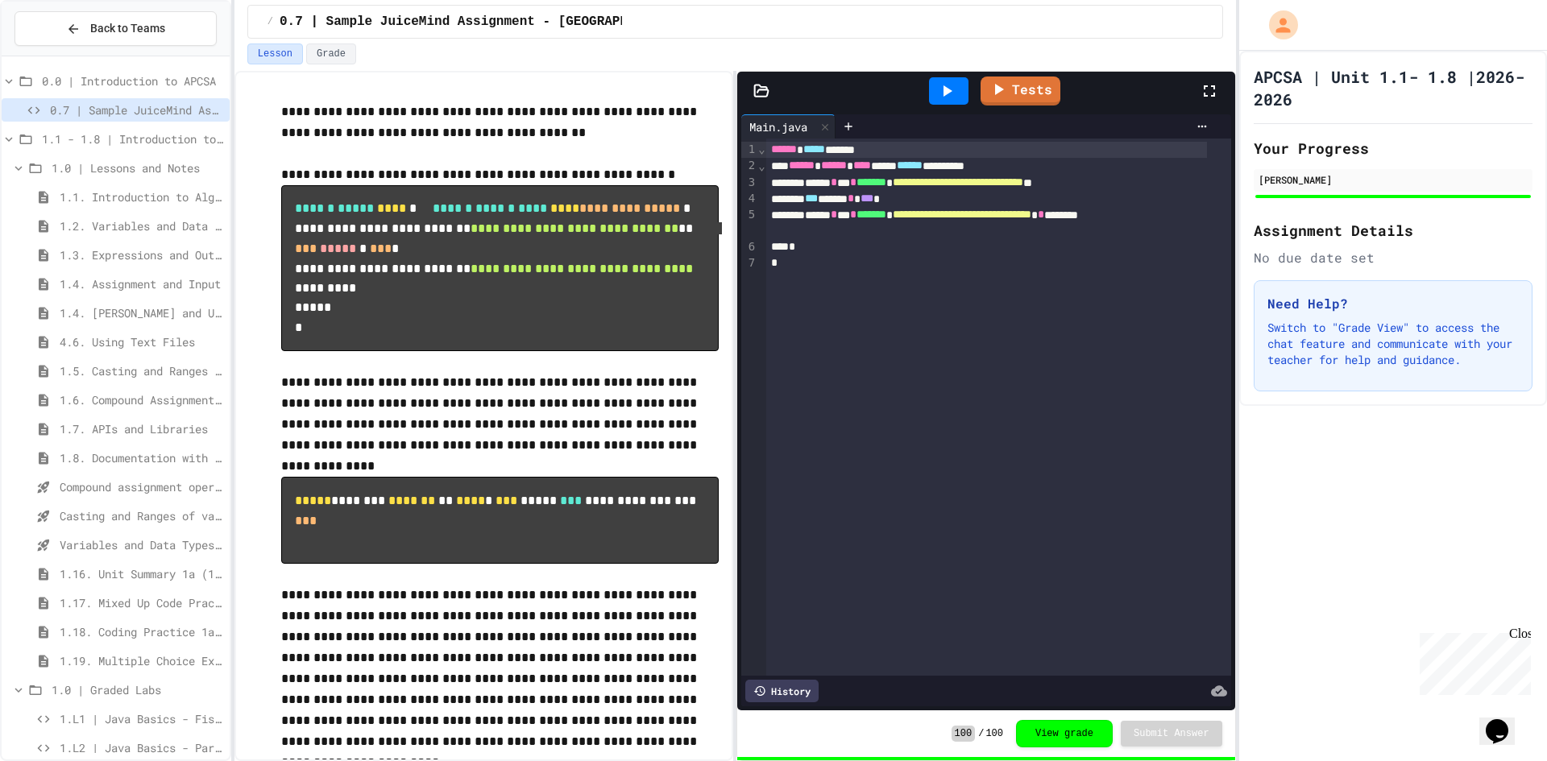  What do you see at coordinates (1393, 304) in the screenshot?
I see `h3: Need Help?` at bounding box center [1393, 304].